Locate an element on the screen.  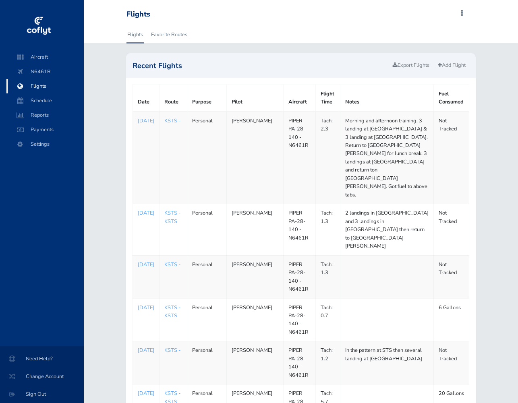
th: Fuel Consumed is located at coordinates (451, 98).